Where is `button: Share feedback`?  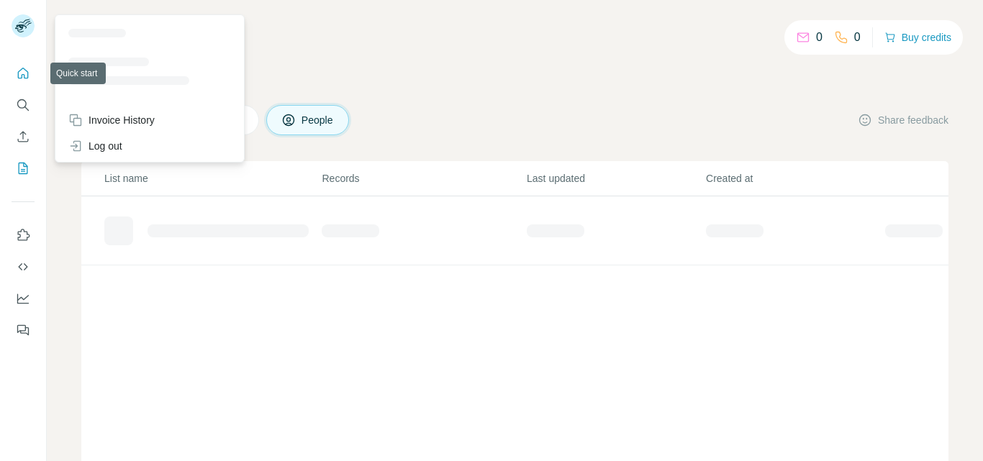
button: Share feedback is located at coordinates (903, 120).